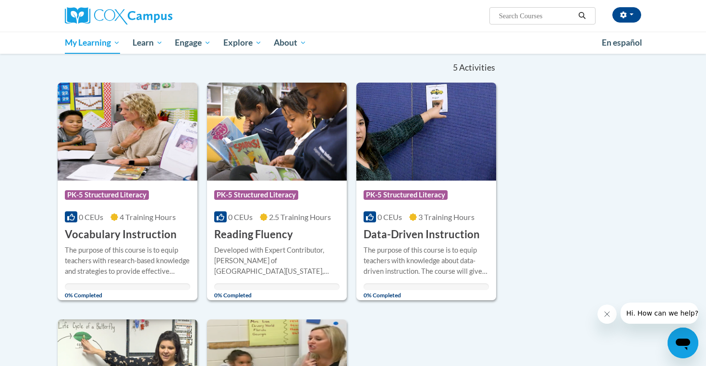 The width and height of the screenshot is (706, 366). Describe the element at coordinates (353, 43) in the screenshot. I see `div: Main menu` at that location.